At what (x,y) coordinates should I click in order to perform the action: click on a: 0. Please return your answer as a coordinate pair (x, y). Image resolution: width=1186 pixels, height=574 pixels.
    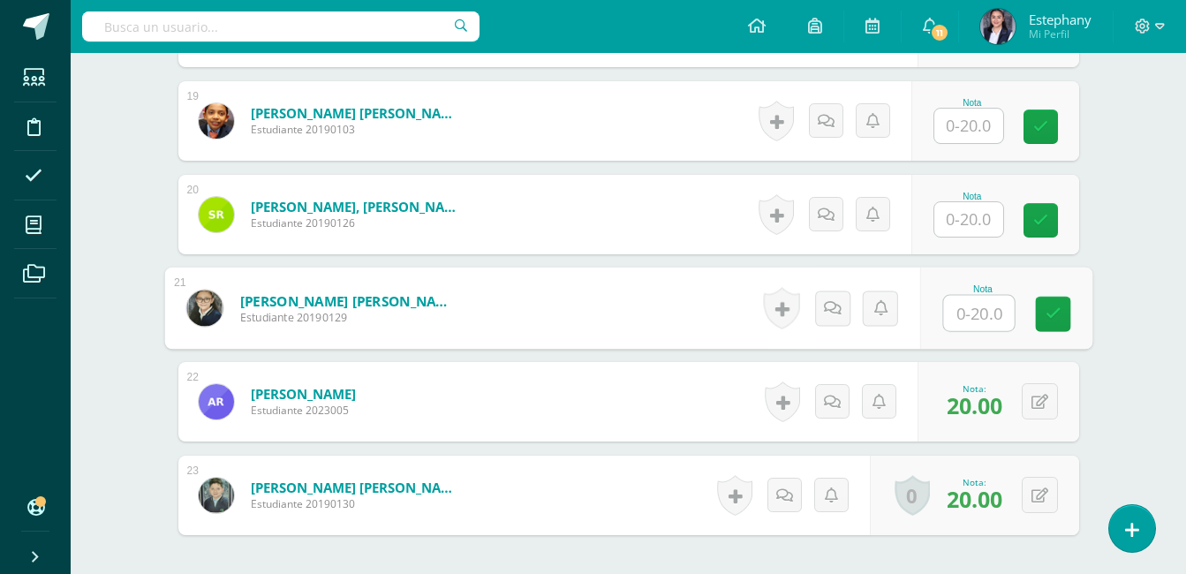
    Looking at the image, I should click on (912, 495).